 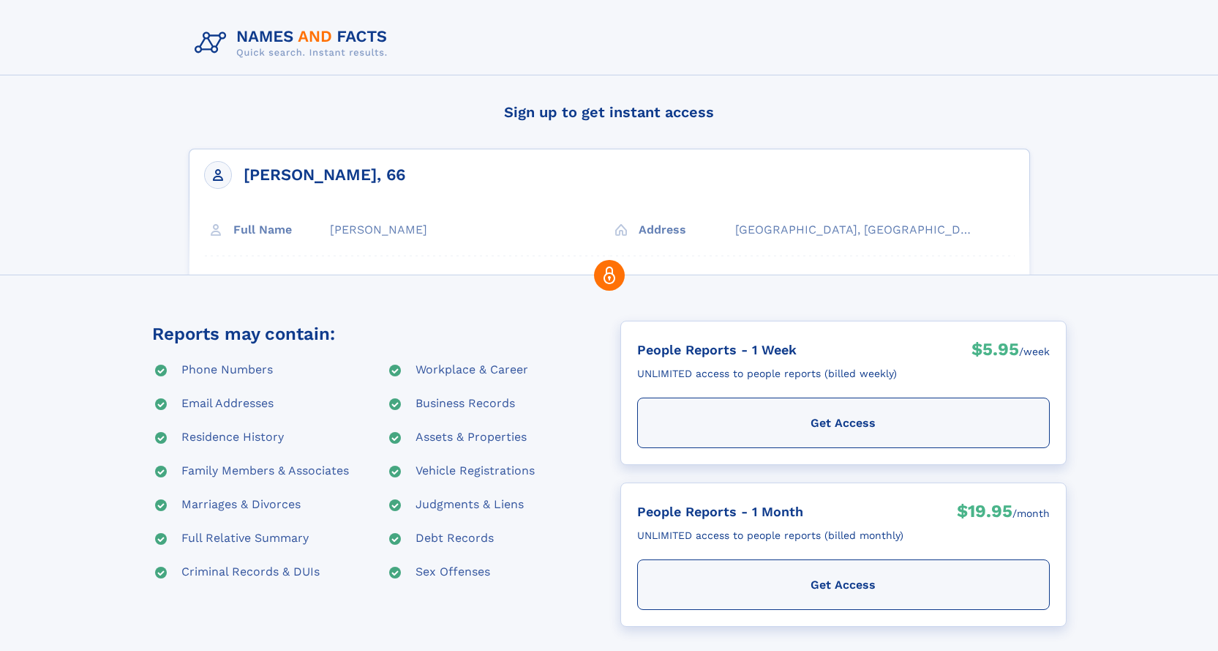 What do you see at coordinates (472, 370) in the screenshot?
I see `div: Workplace & Career` at bounding box center [472, 370].